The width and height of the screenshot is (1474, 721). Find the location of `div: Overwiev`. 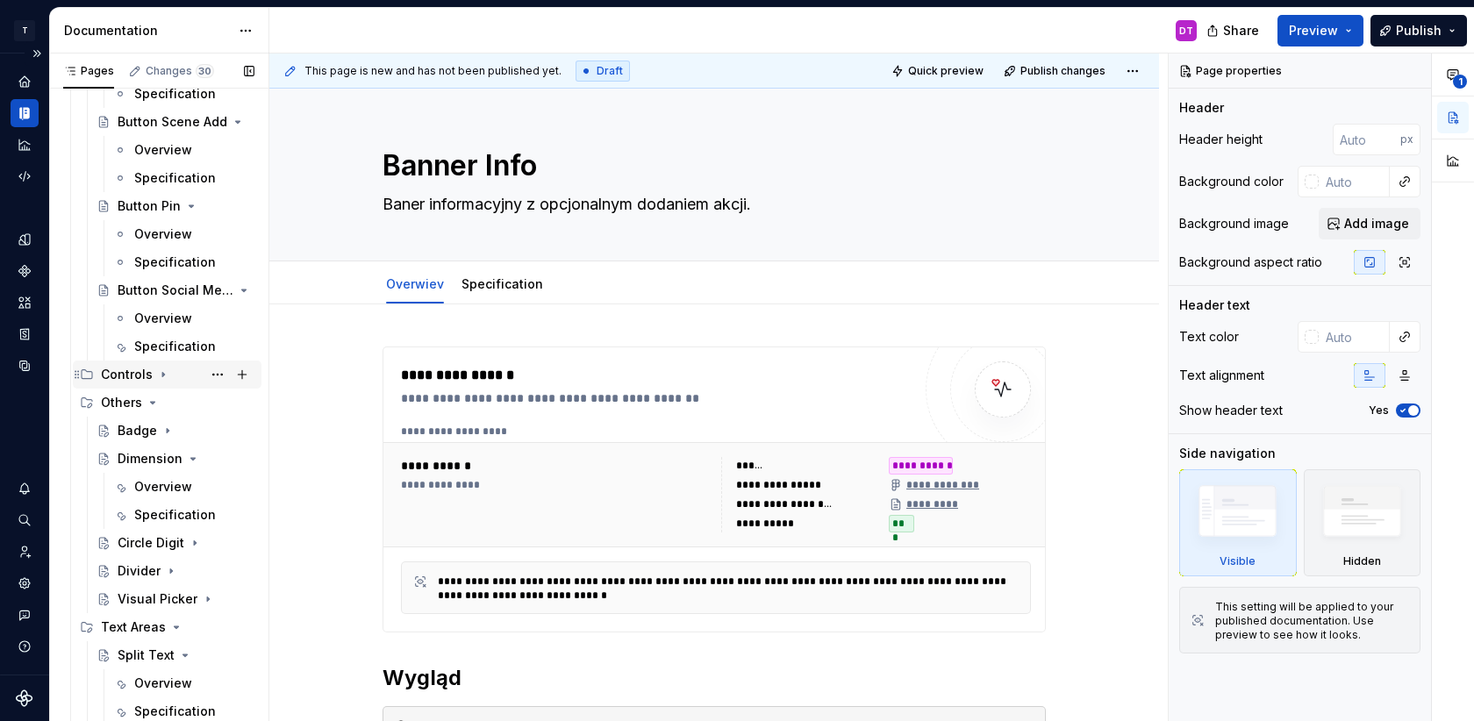

div: Overwiev is located at coordinates (415, 283).